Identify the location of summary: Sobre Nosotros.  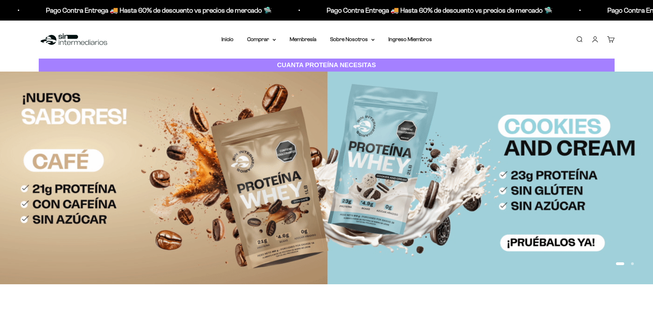
(353, 39).